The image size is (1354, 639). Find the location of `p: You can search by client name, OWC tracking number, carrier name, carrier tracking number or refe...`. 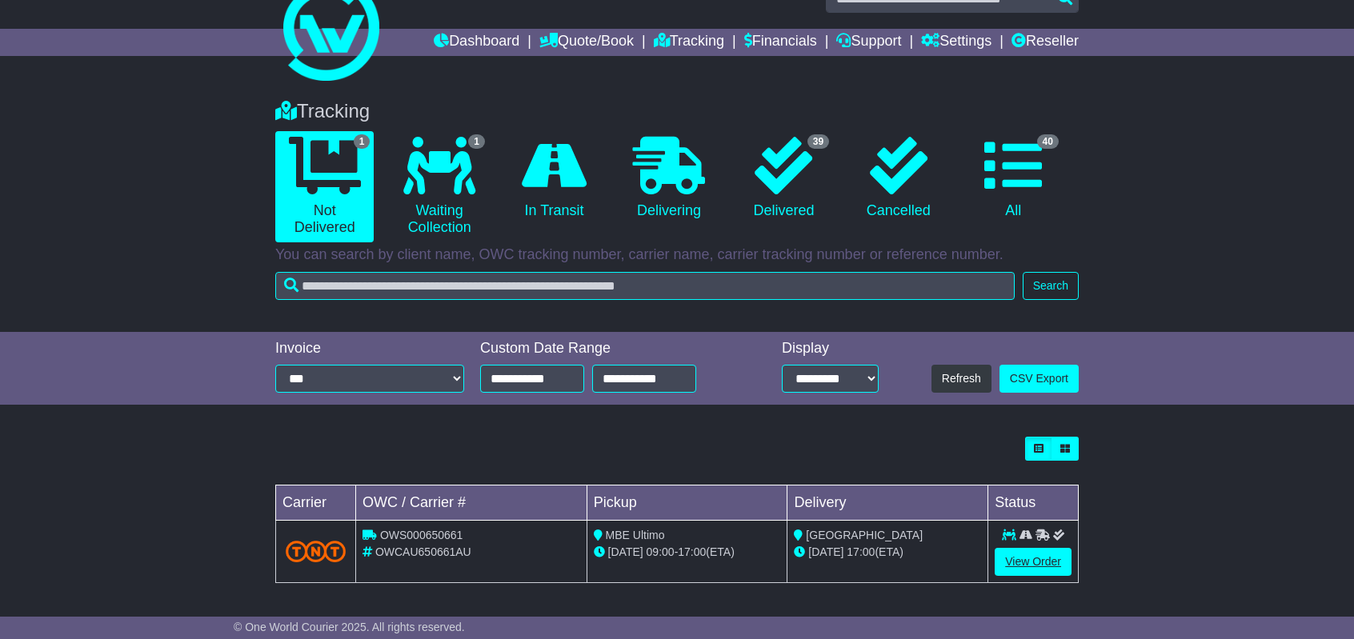

p: You can search by client name, OWC tracking number, carrier name, carrier tracking number or refe... is located at coordinates (677, 255).